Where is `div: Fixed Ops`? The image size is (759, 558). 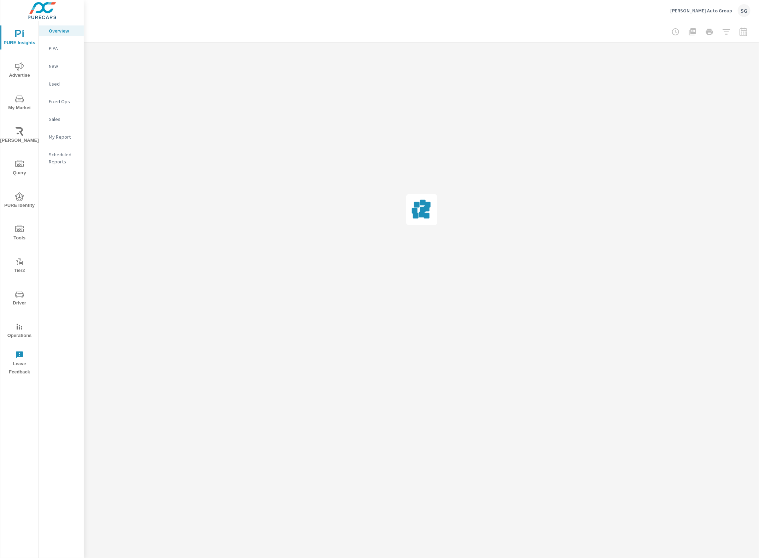
div: Fixed Ops is located at coordinates (61, 101).